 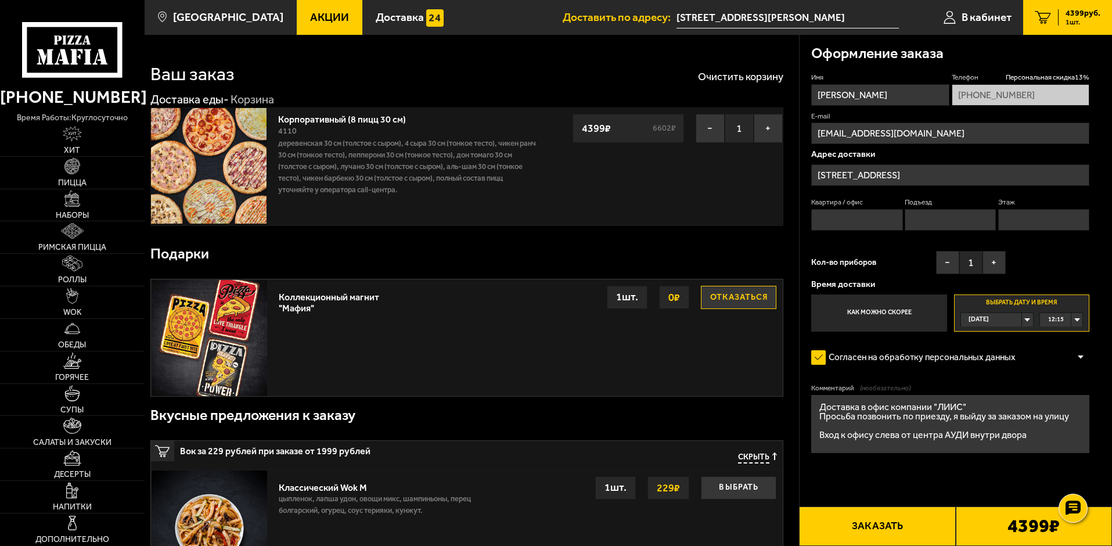 What do you see at coordinates (844, 262) in the screenshot?
I see `span: Кол-во приборов` at bounding box center [844, 262].